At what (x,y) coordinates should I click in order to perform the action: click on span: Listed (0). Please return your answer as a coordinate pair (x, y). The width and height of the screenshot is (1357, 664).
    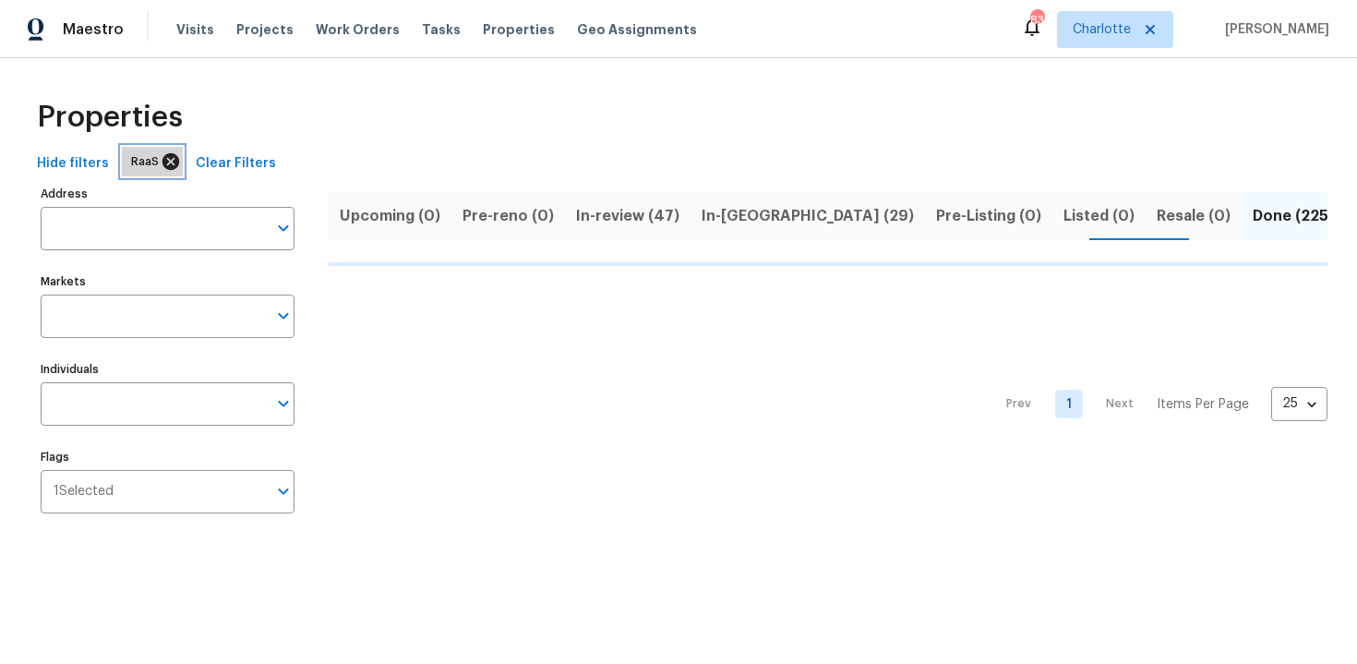
    Looking at the image, I should click on (1098, 216).